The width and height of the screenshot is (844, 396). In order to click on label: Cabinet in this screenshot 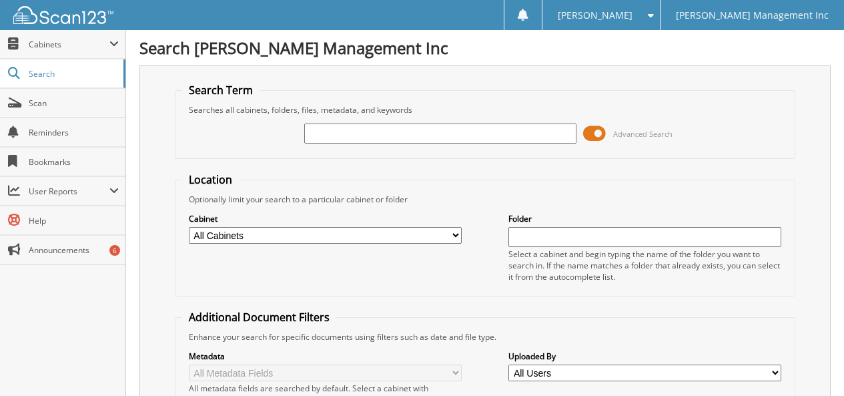, I will do `click(325, 218)`.